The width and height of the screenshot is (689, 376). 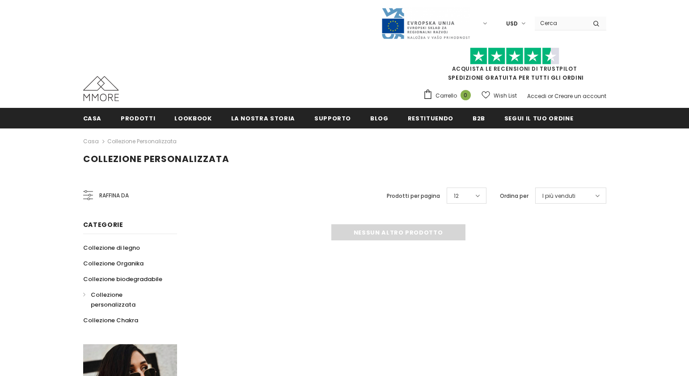 What do you see at coordinates (539, 118) in the screenshot?
I see `a: Segui il tuo ordine` at bounding box center [539, 118].